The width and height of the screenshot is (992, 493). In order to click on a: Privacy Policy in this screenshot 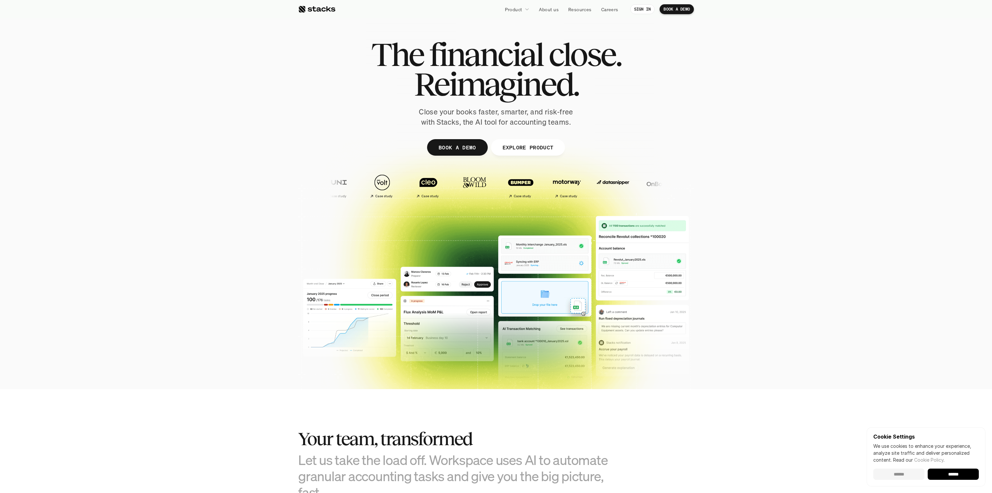, I will do `click(92, 155)`.